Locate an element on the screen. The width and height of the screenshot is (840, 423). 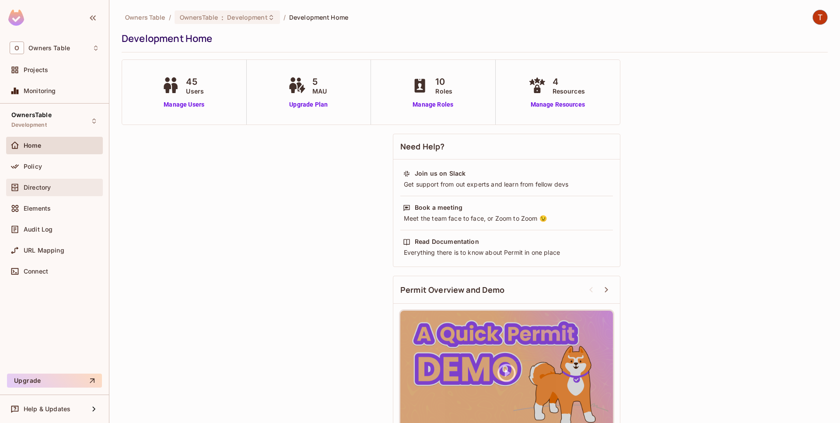
span: 10 is located at coordinates (443, 82).